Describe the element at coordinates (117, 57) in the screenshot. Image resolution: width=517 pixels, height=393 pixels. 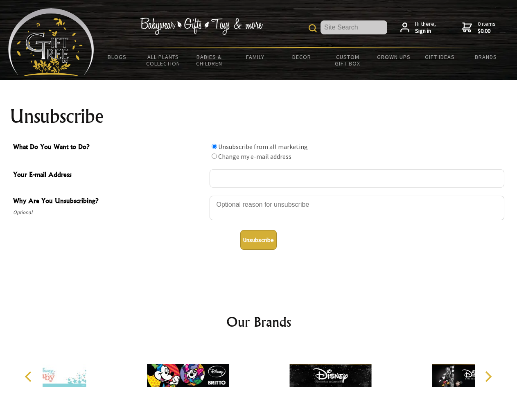
I see `a: BLOGS` at that location.